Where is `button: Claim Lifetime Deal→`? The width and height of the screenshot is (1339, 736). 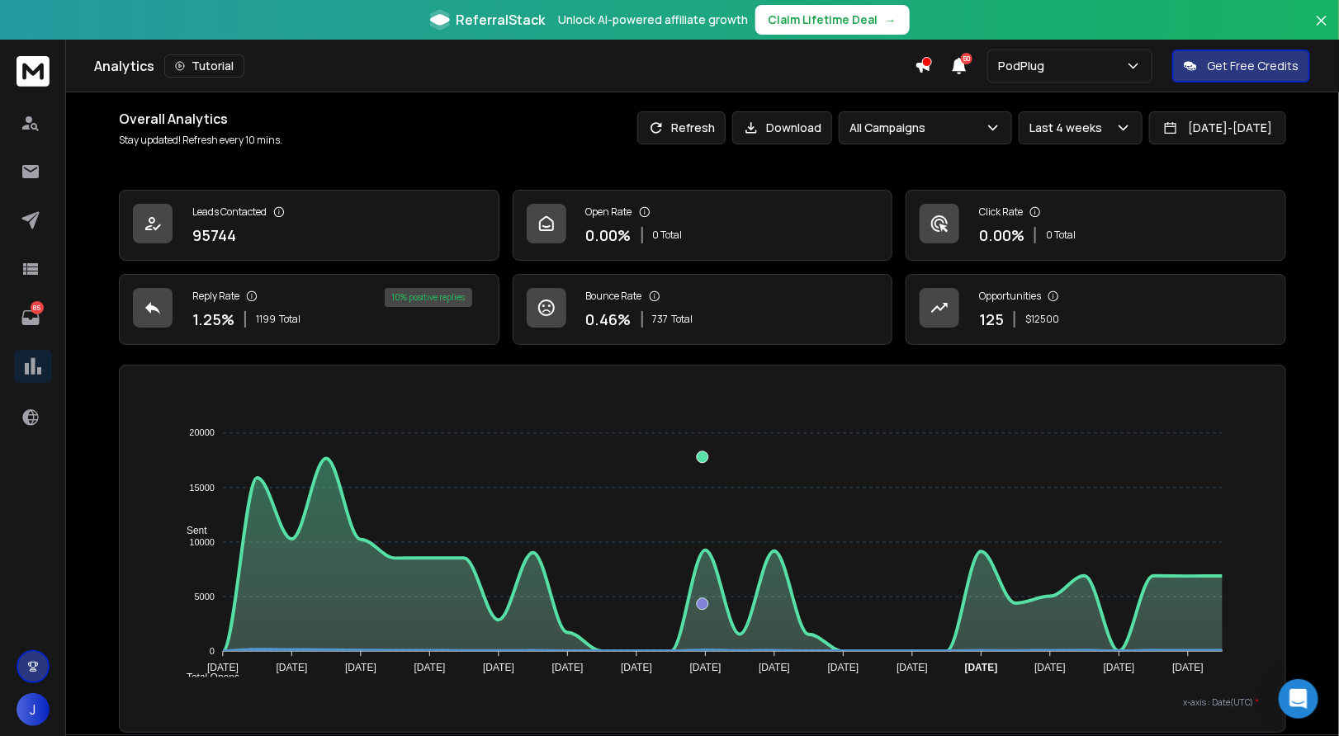
button: Claim Lifetime Deal→ is located at coordinates (832, 20).